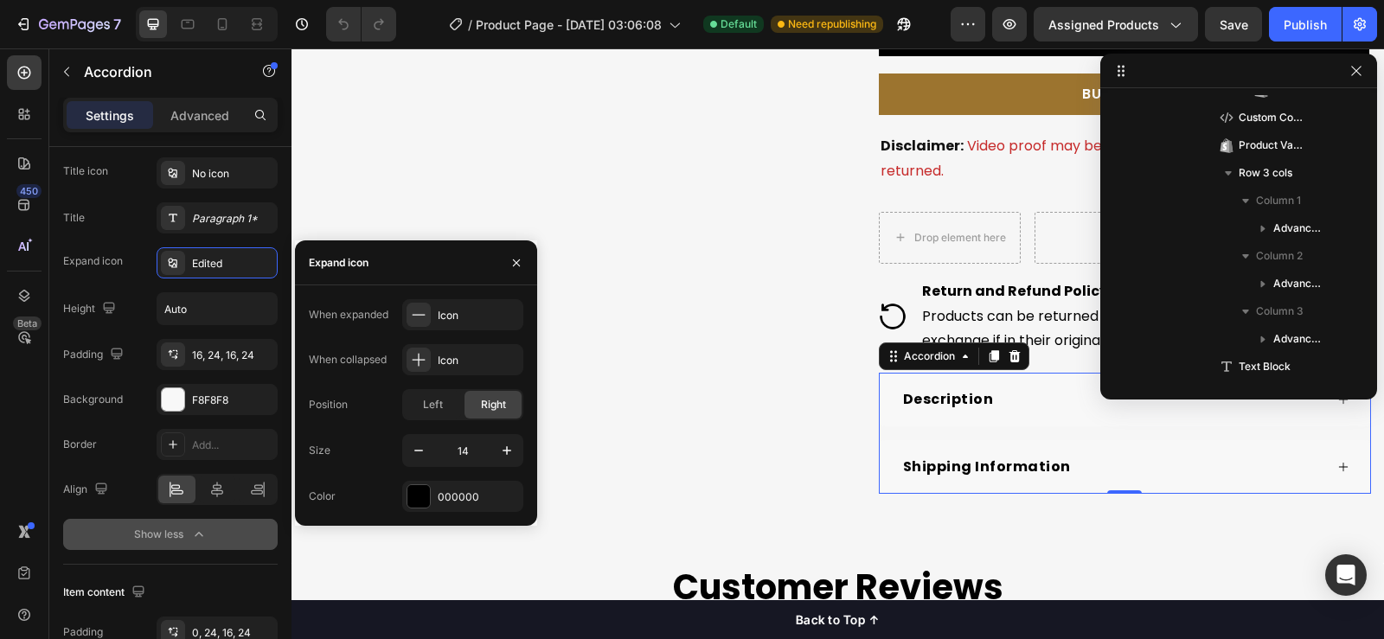 This screenshot has height=639, width=1384. Describe the element at coordinates (1305, 24) in the screenshot. I see `button: Publish` at that location.